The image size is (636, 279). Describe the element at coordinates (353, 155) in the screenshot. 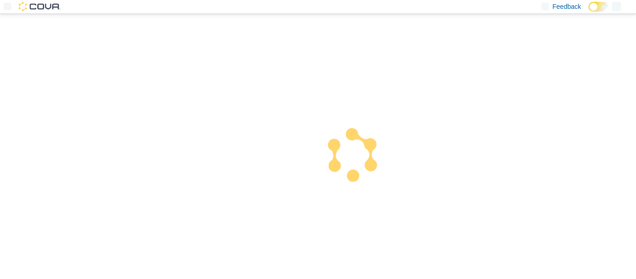

I see `img: cova-loader` at that location.